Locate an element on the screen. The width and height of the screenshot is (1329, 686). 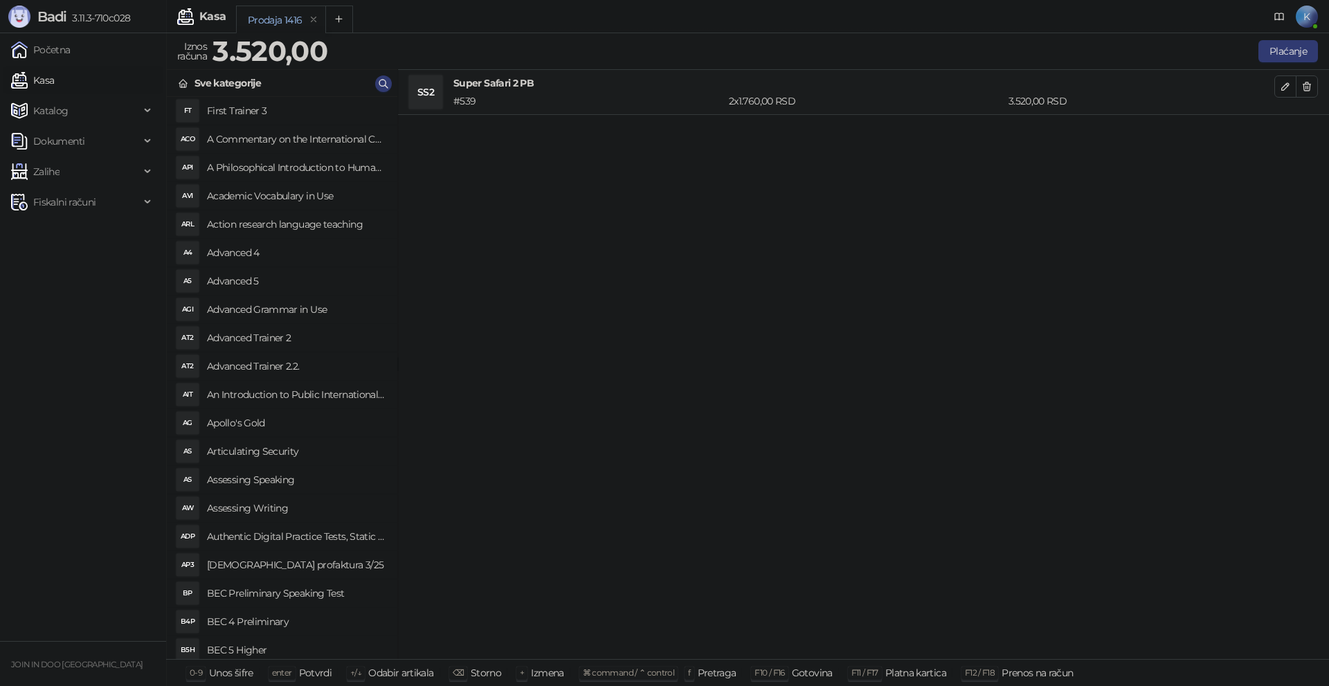
h4: Advanced Trainer 2.2. is located at coordinates (296, 366).